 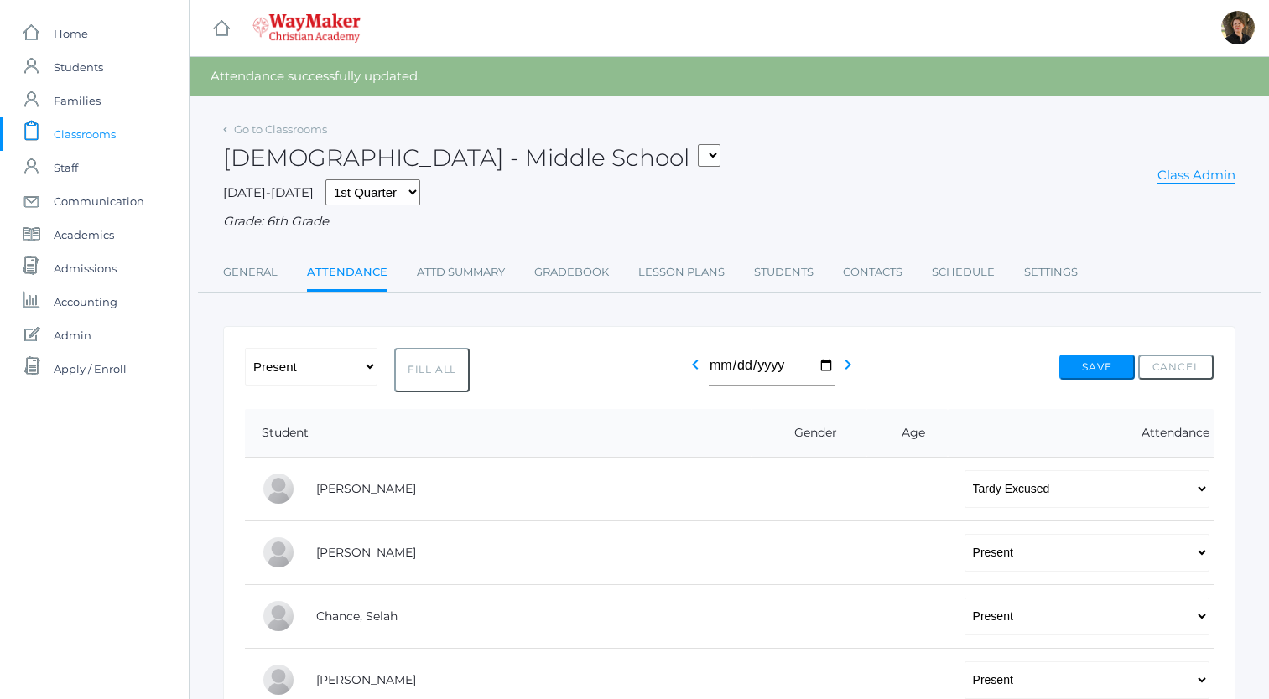 What do you see at coordinates (1051, 273) in the screenshot?
I see `a: Settings` at bounding box center [1051, 273].